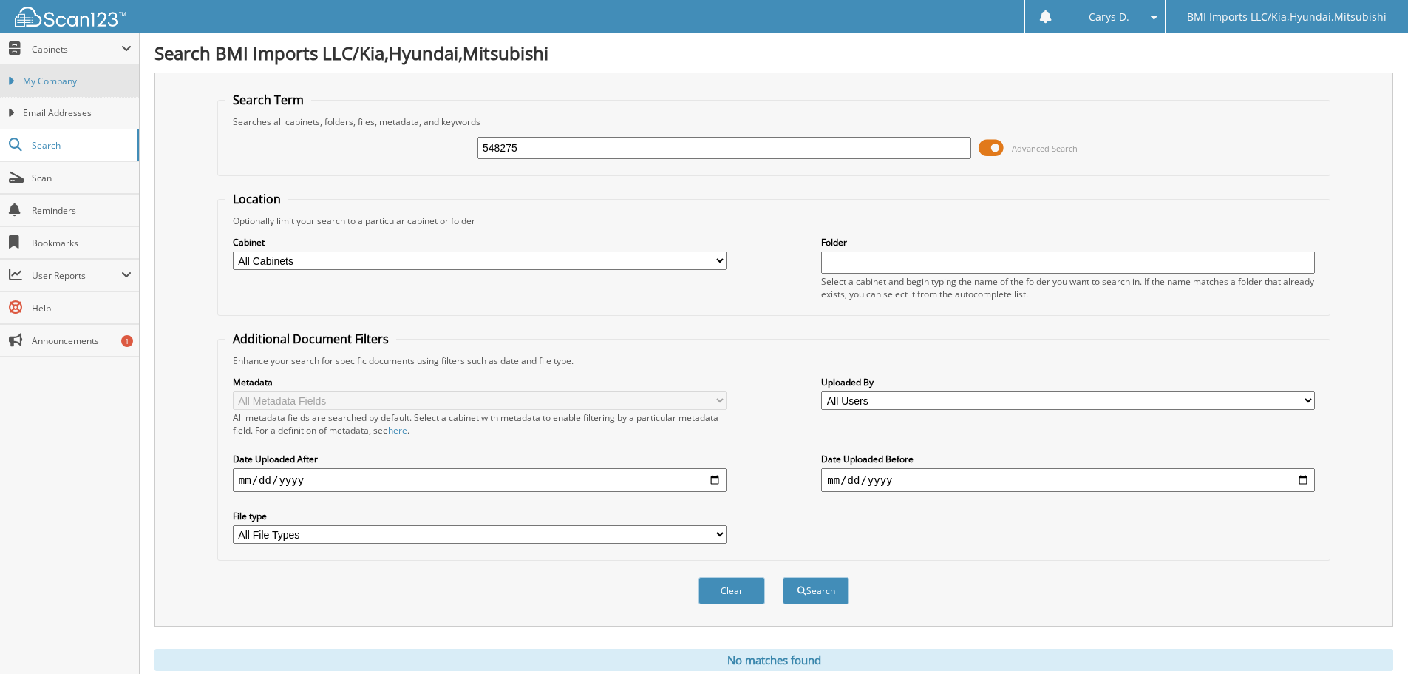  What do you see at coordinates (268, 100) in the screenshot?
I see `legend: Search Term` at bounding box center [268, 100].